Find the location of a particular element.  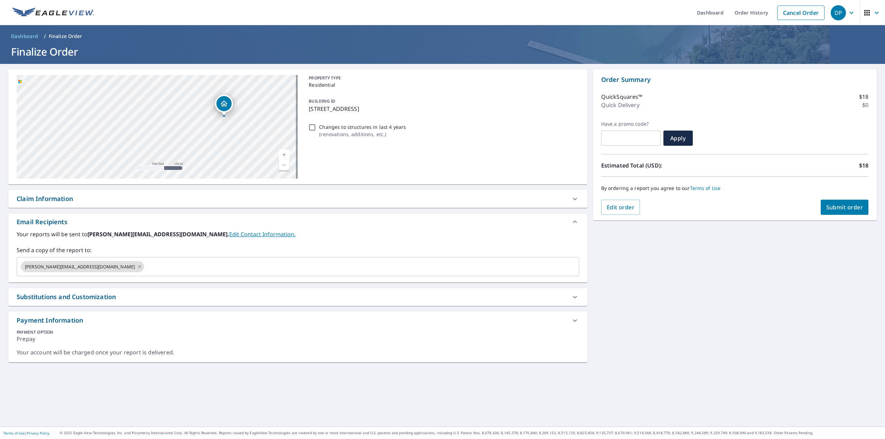

label: Send a copy of the report to: is located at coordinates (298, 250).